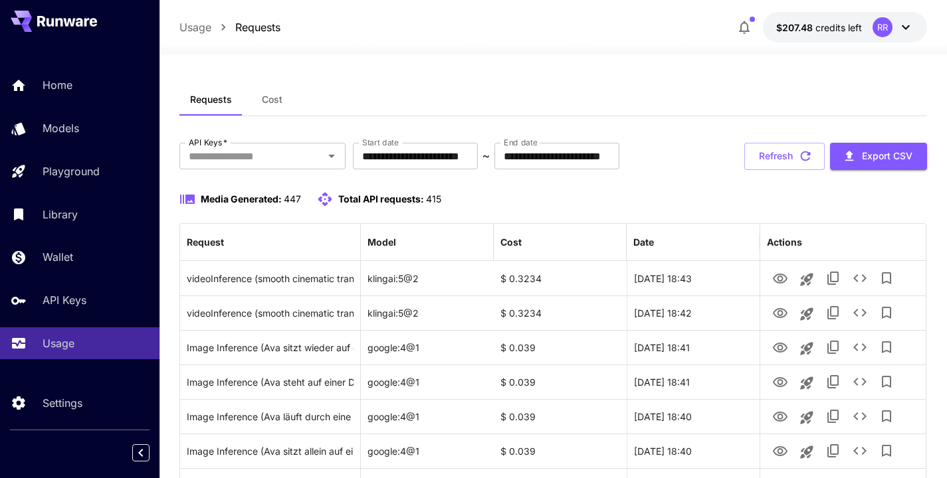 The width and height of the screenshot is (947, 478). I want to click on label: Start date, so click(380, 142).